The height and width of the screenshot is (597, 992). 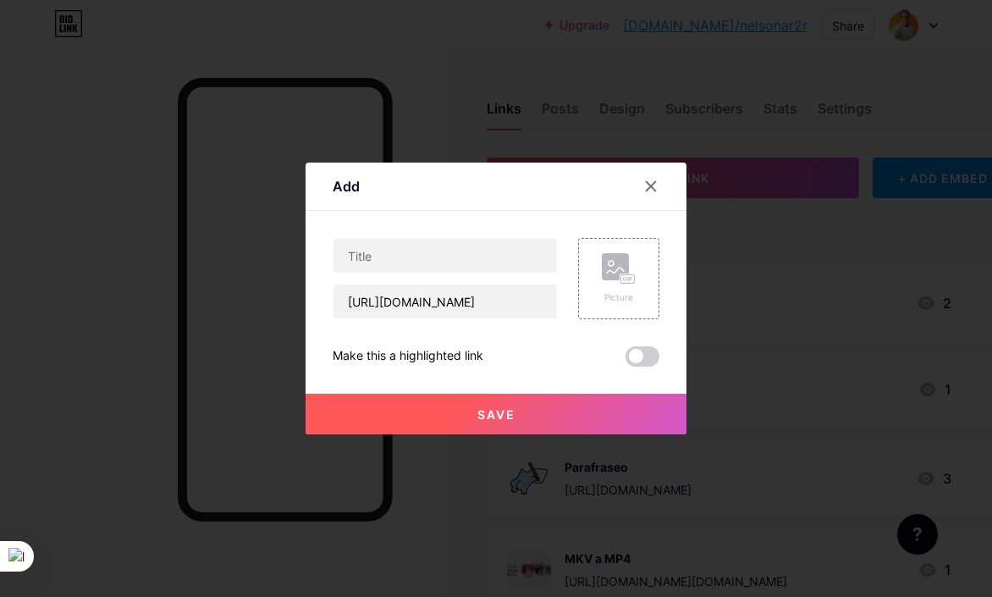 I want to click on input: Title, so click(x=445, y=256).